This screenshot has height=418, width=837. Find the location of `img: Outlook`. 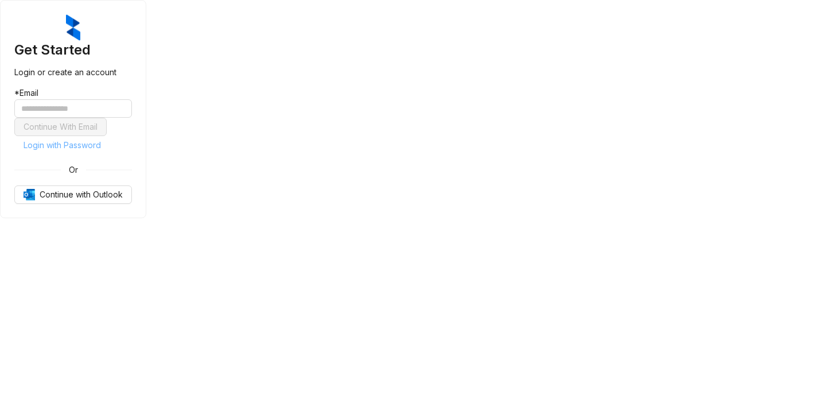

img: Outlook is located at coordinates (29, 195).